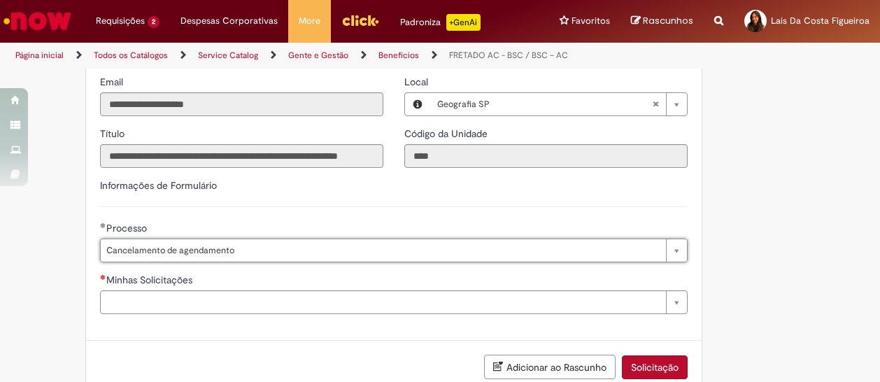 This screenshot has height=382, width=880. Describe the element at coordinates (360, 20) in the screenshot. I see `img: click_logo_yellow_360x200.png` at that location.